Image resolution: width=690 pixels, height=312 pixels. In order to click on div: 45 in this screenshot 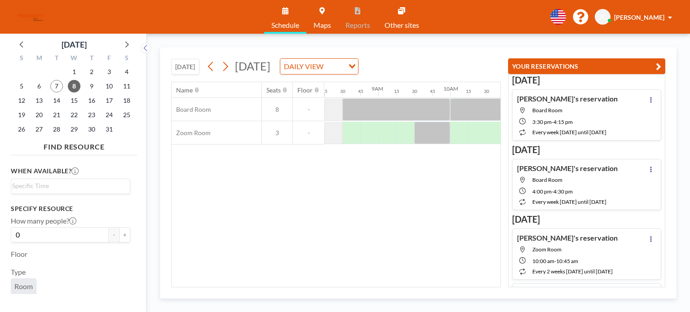, I will do `click(433, 91)`.